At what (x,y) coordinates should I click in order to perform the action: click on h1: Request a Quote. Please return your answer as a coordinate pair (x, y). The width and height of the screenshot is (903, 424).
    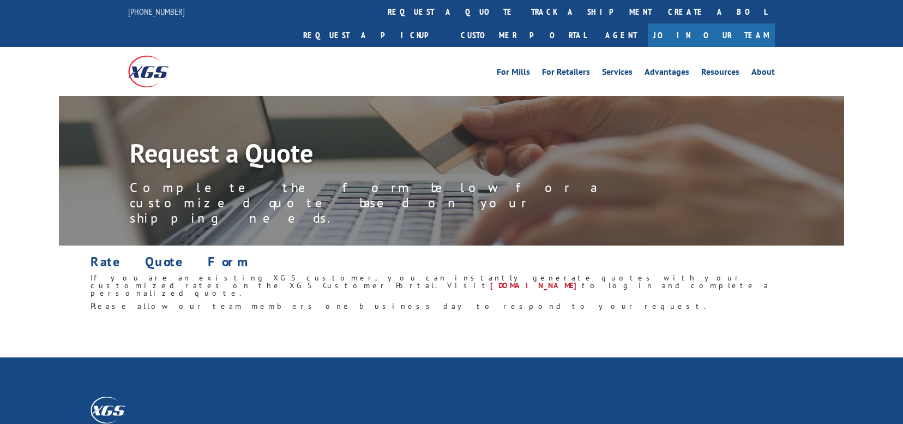
    Looking at the image, I should click on (375, 155).